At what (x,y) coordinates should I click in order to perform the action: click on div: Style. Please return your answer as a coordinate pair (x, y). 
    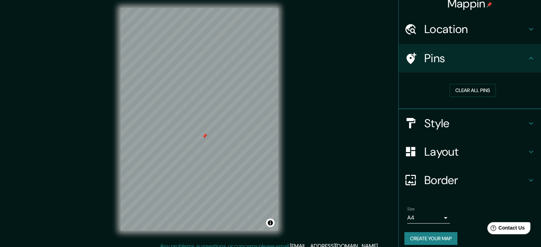
    Looking at the image, I should click on (470, 123).